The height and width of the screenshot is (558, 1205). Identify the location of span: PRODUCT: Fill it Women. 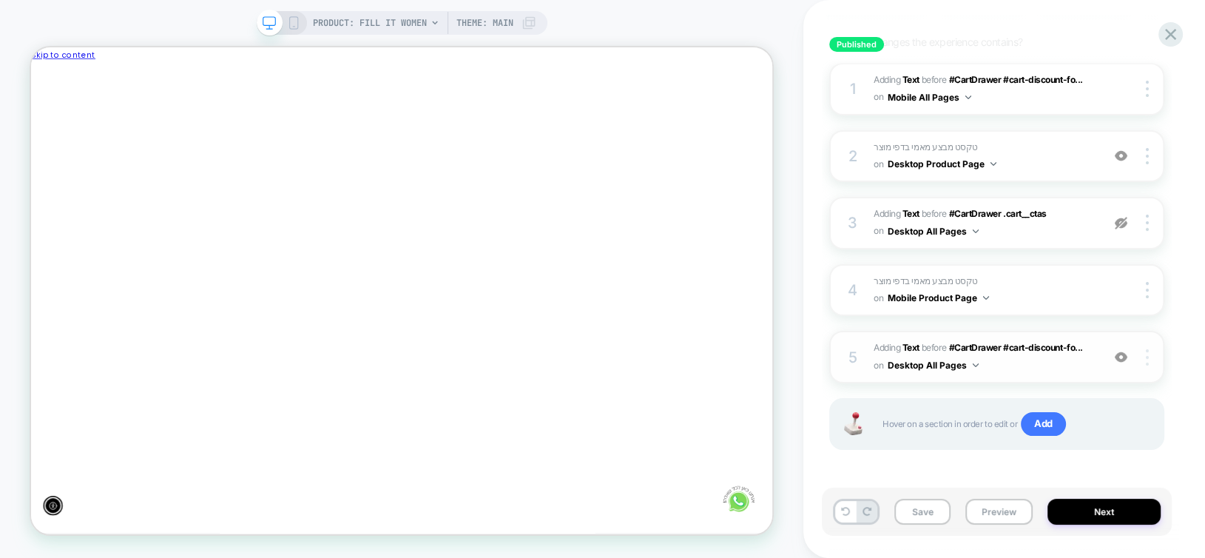
(370, 23).